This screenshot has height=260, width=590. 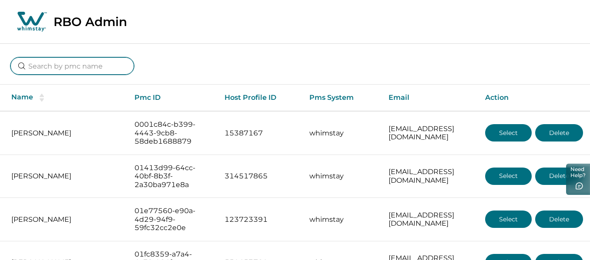 I want to click on p: 0001c84c-b399-4443-9cb8-58deb1688879, so click(x=172, y=133).